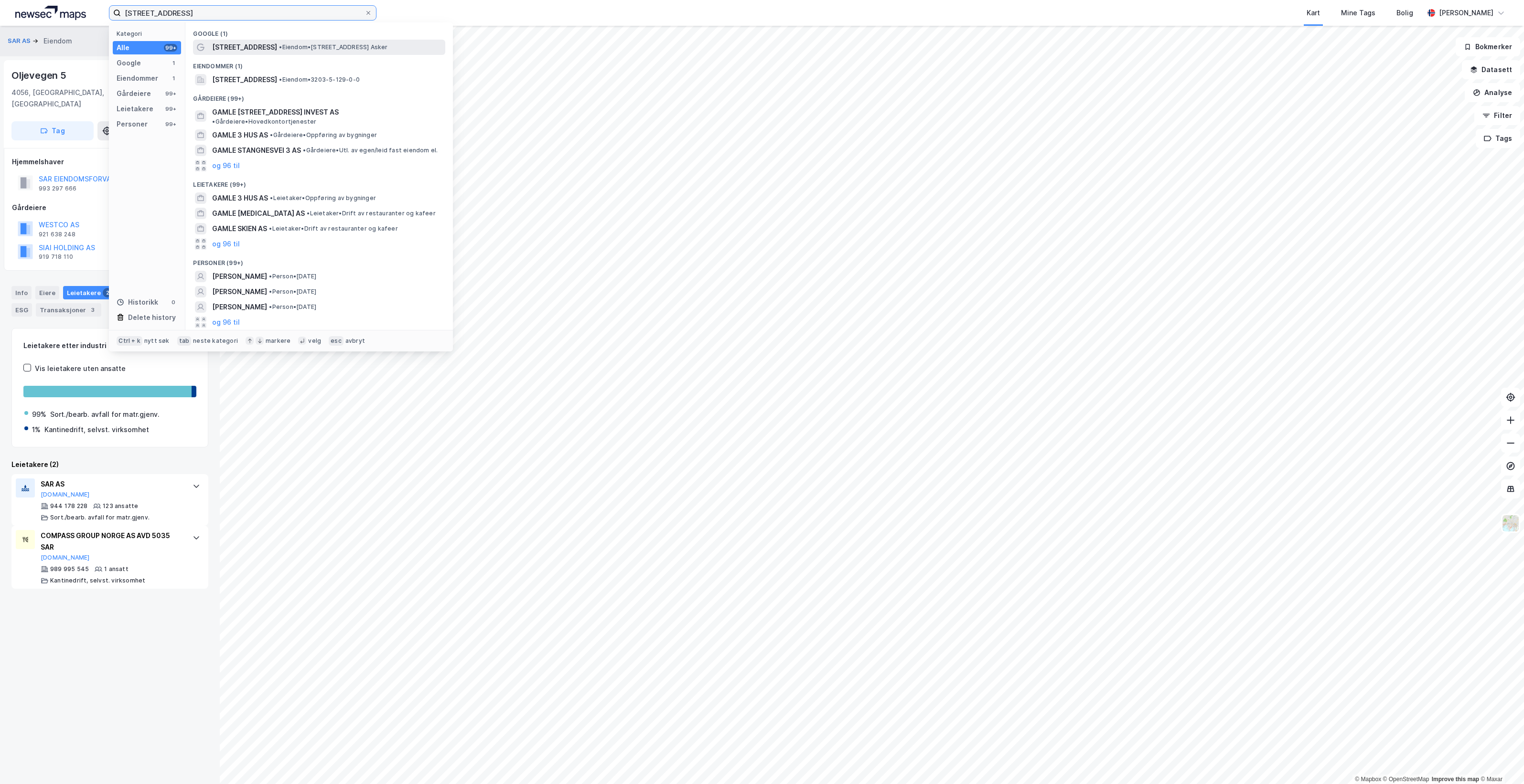  What do you see at coordinates (332, 229) in the screenshot?
I see `span: Leietaker • Drift av restauranter og kafeer` at bounding box center [332, 229].